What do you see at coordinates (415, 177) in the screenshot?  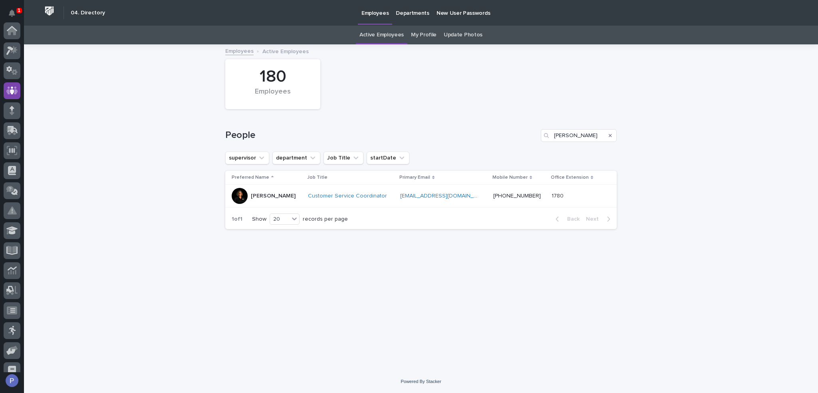 I see `p: Primary Email` at bounding box center [415, 177].